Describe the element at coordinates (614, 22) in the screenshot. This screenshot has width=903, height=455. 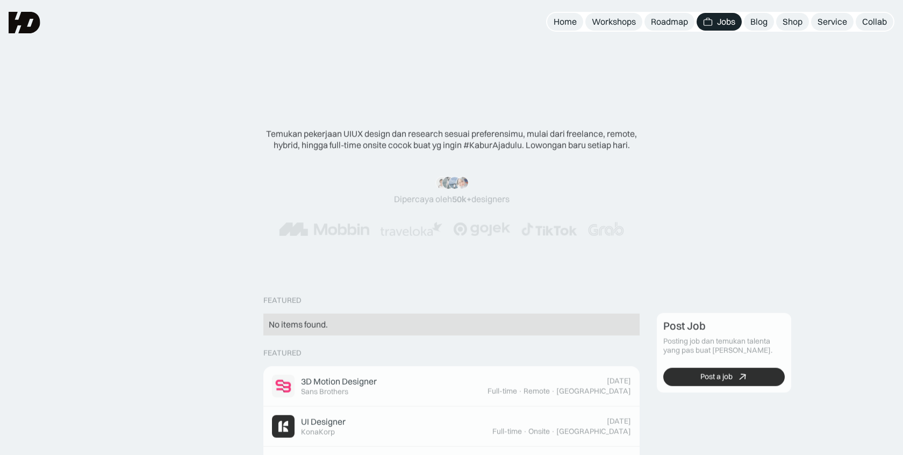
I see `a: Workshops` at that location.